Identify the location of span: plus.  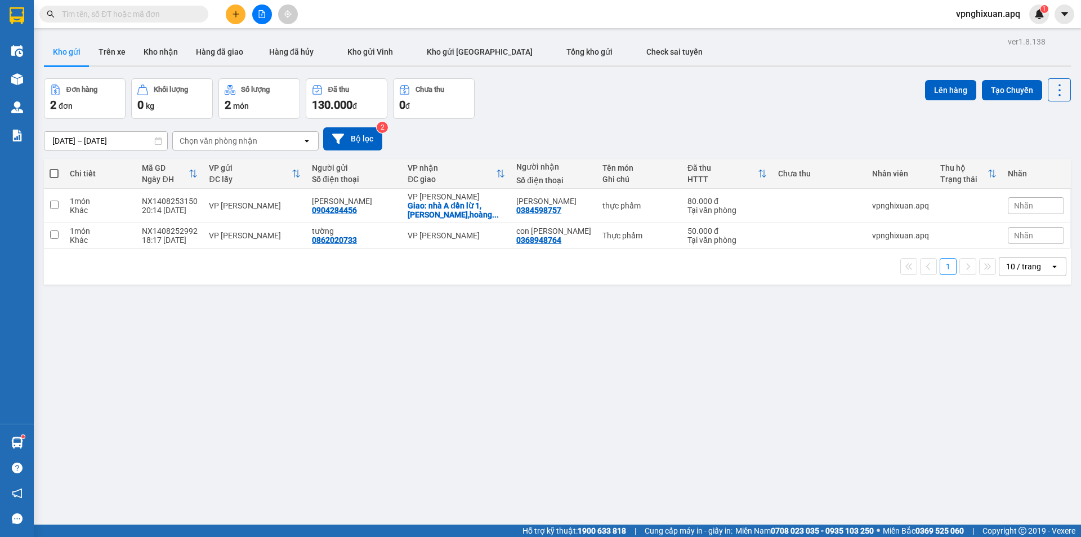
(236, 14).